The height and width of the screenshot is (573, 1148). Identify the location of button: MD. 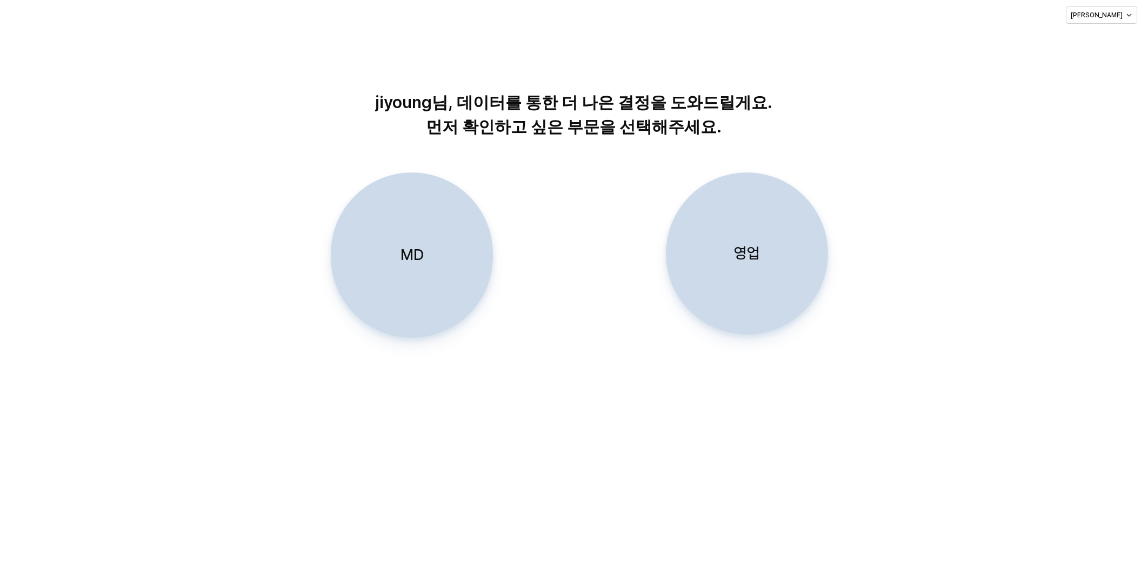
(412, 255).